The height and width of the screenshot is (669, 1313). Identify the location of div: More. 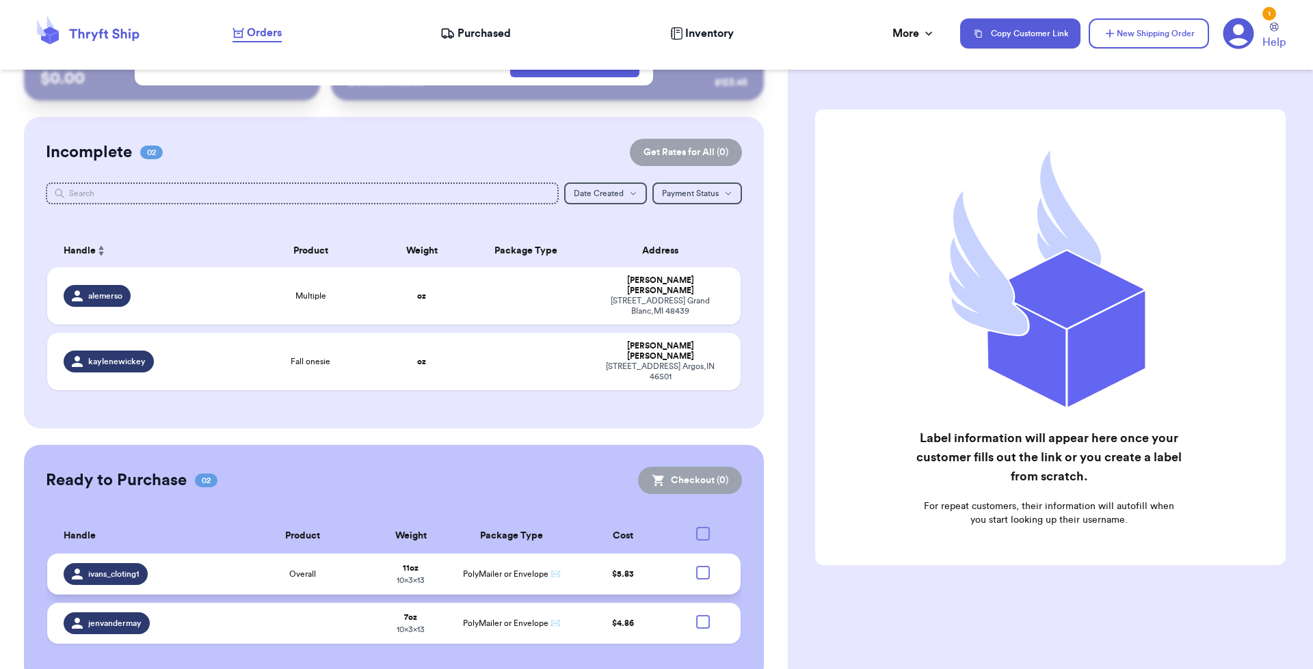
(914, 34).